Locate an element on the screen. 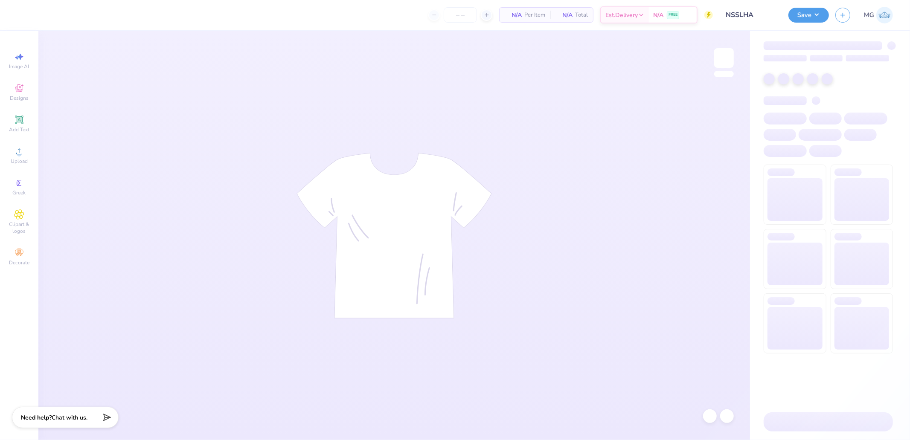 The height and width of the screenshot is (440, 910). span: Add Text is located at coordinates (19, 130).